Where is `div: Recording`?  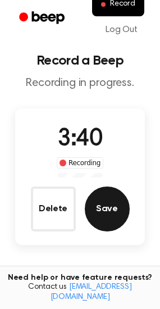 div: Recording is located at coordinates (80, 163).